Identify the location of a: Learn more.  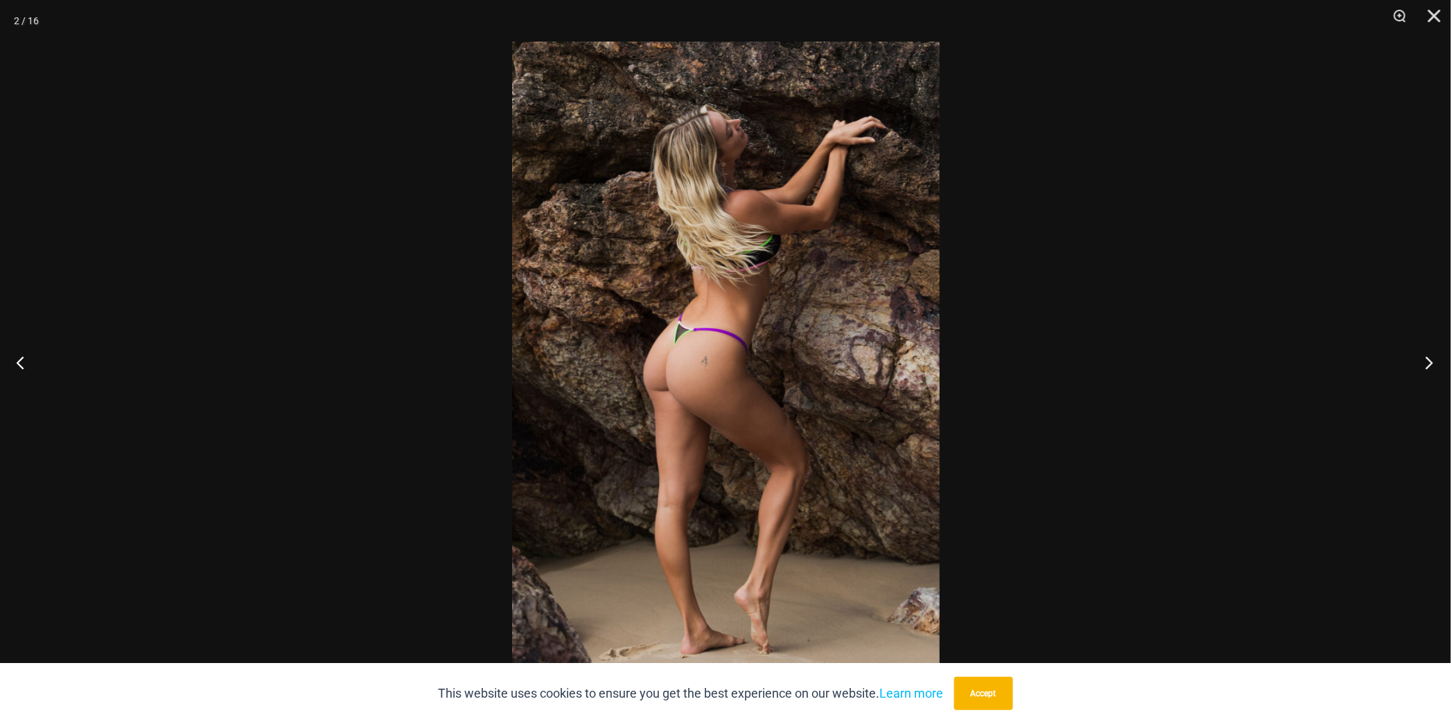
(912, 693).